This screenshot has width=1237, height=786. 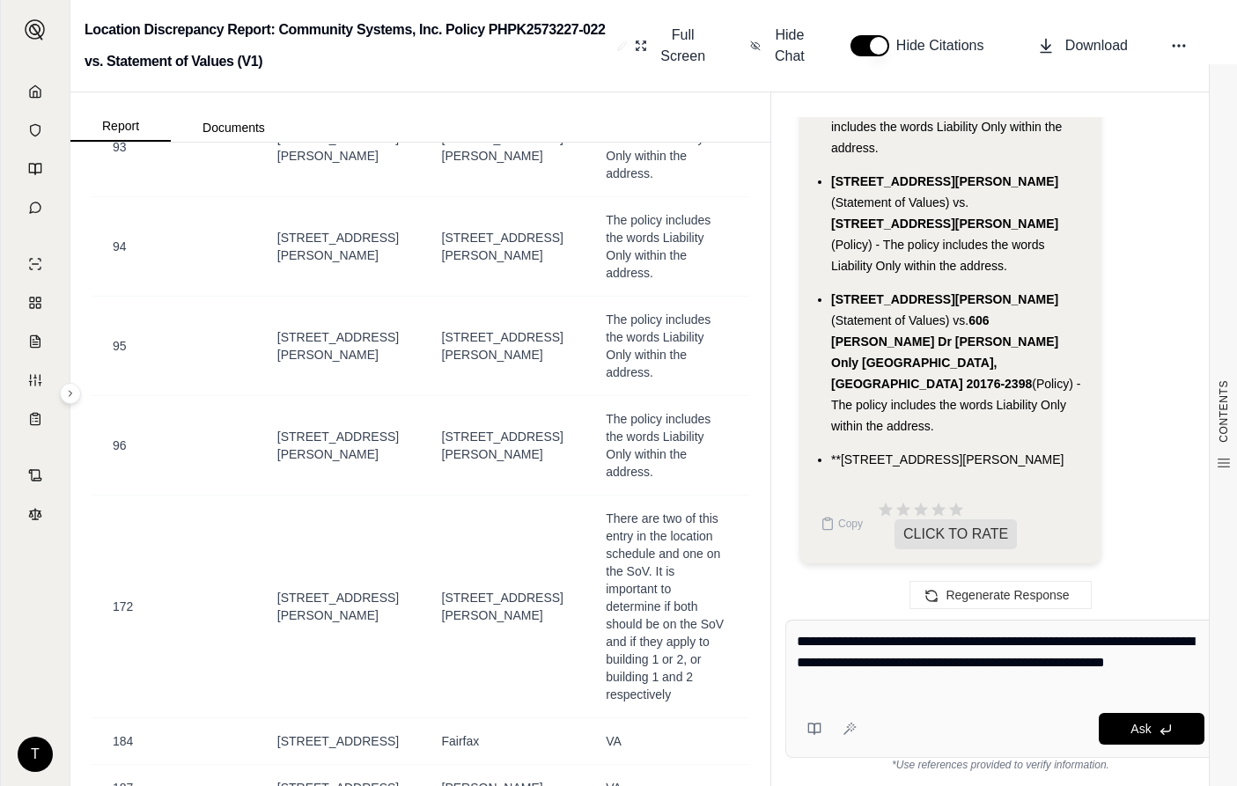 I want to click on button: Report, so click(x=121, y=127).